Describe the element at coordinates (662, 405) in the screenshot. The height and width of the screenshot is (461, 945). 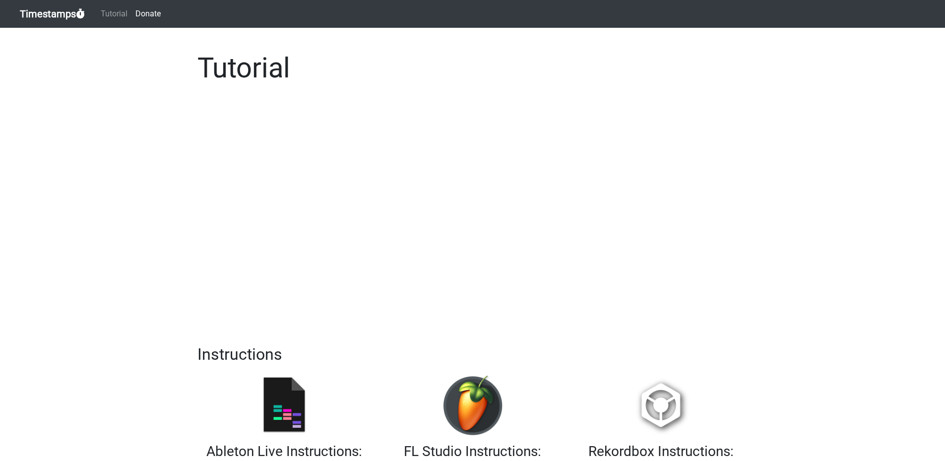
I see `img: rb.png` at that location.